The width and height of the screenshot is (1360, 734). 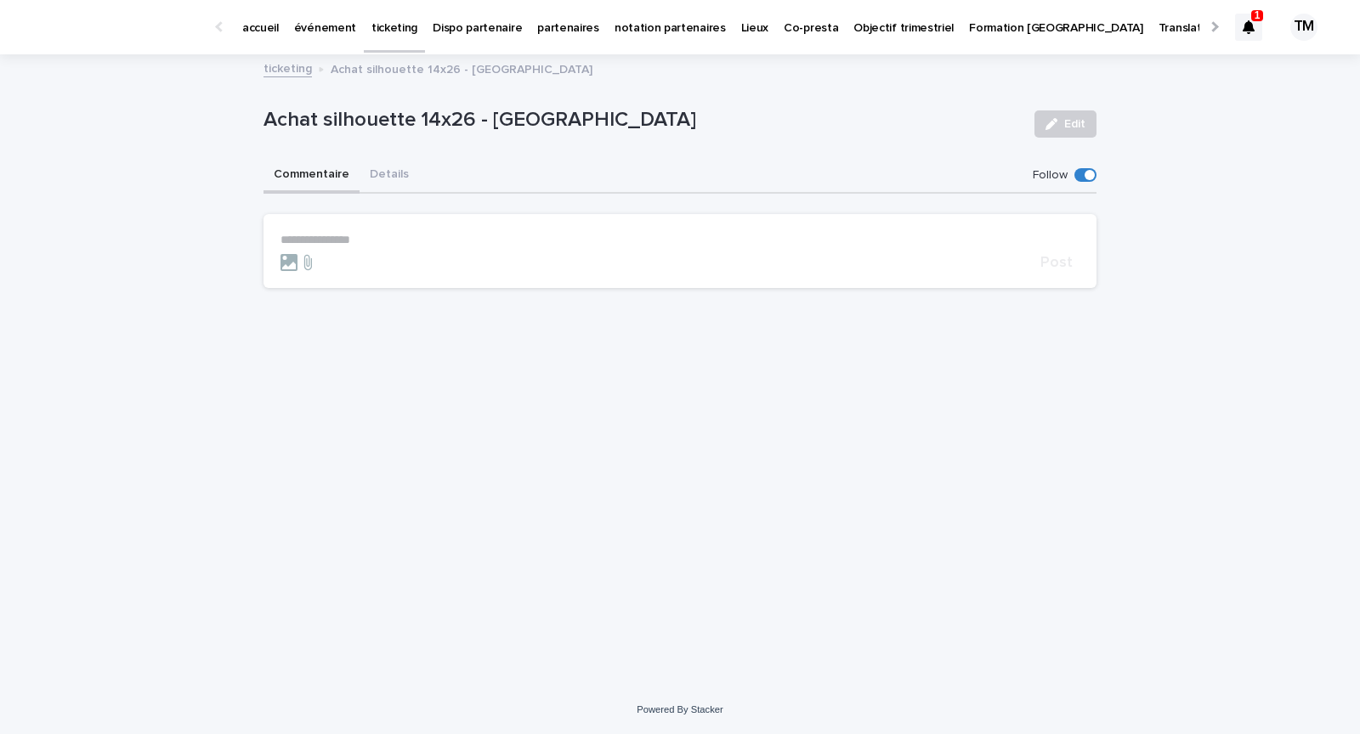 What do you see at coordinates (1074, 124) in the screenshot?
I see `span: Edit` at bounding box center [1074, 124].